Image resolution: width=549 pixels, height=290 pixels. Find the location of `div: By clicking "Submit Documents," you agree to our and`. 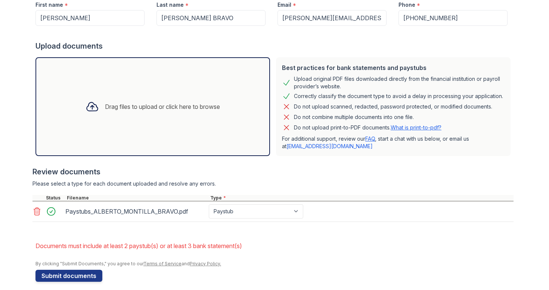

div: By clicking "Submit Documents," you agree to our and is located at coordinates (275, 264).